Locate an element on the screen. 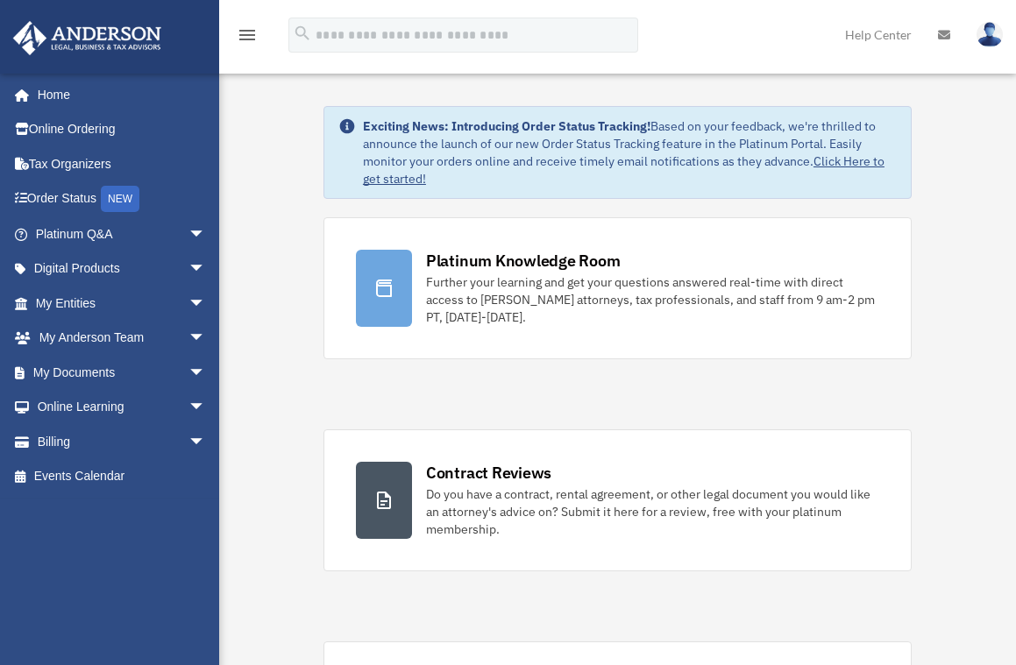 The height and width of the screenshot is (665, 1016). div: NEW is located at coordinates (120, 199).